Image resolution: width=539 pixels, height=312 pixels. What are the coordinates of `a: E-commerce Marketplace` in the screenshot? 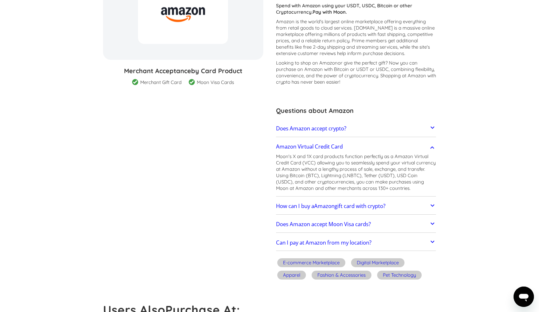 It's located at (311, 263).